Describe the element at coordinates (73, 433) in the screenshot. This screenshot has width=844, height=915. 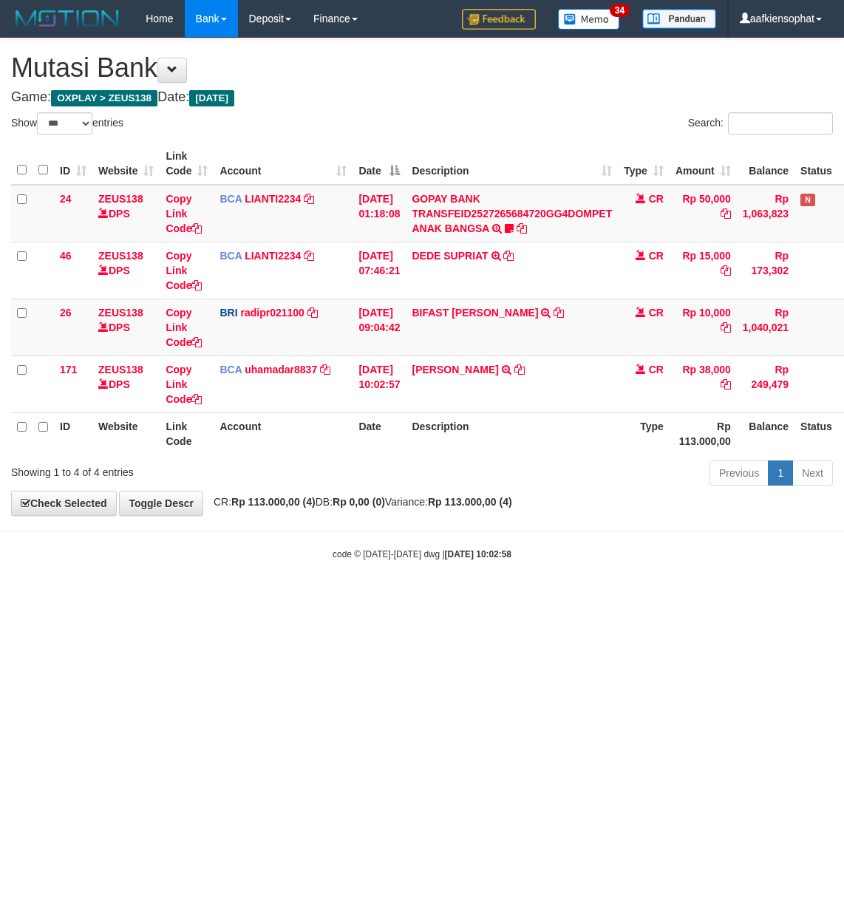
I see `th: ID` at that location.